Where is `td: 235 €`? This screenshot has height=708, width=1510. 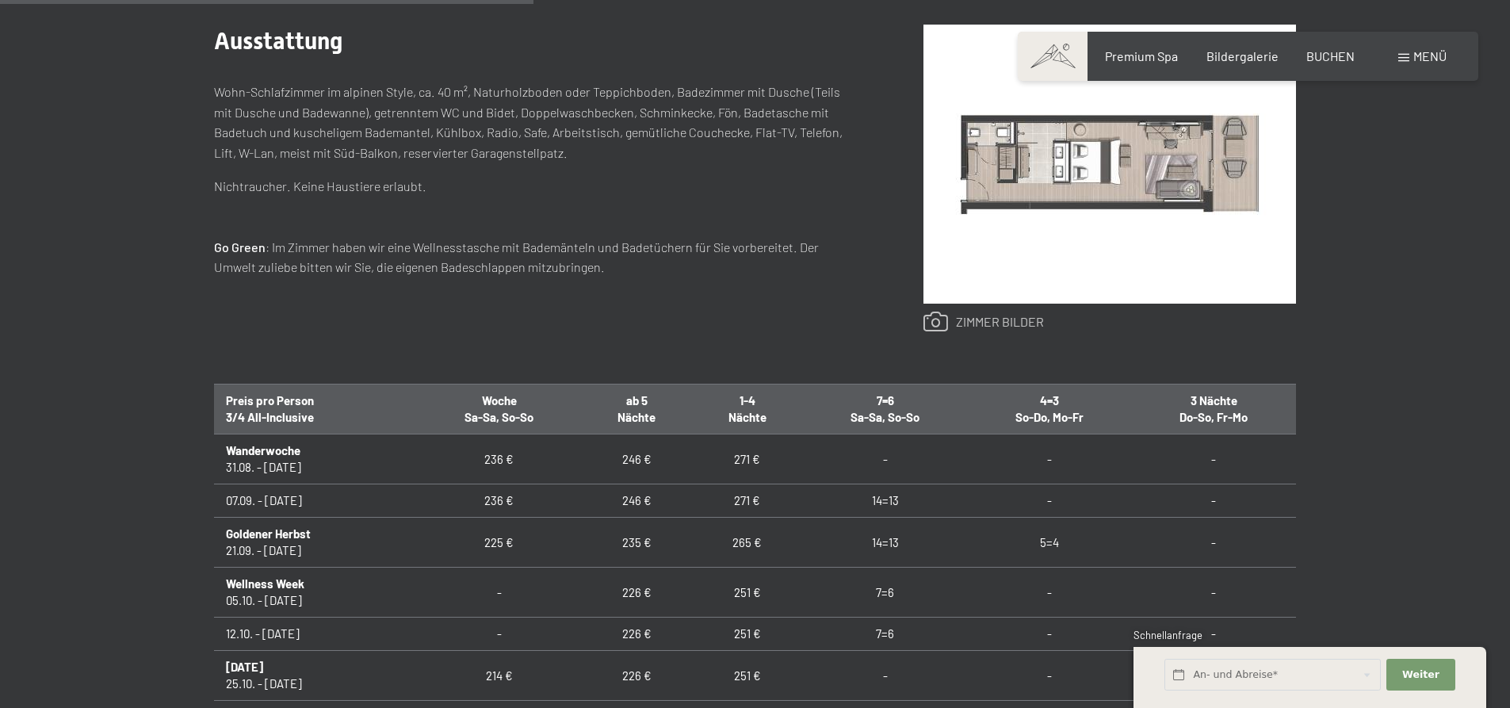 td: 235 € is located at coordinates (637, 542).